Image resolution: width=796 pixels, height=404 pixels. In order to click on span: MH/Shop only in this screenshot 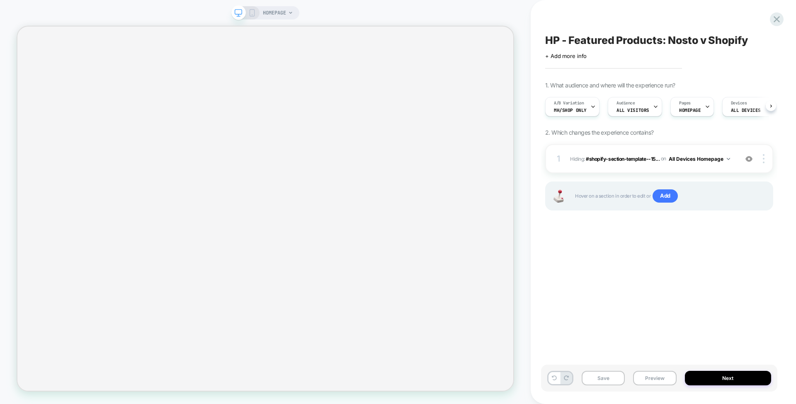, I will do `click(570, 110)`.